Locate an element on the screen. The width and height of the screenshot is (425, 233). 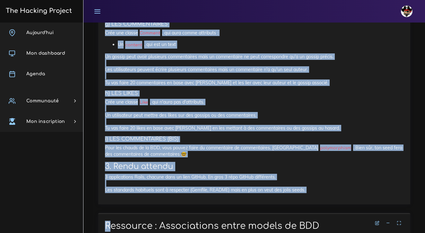
code: Comment is located at coordinates (150, 33).